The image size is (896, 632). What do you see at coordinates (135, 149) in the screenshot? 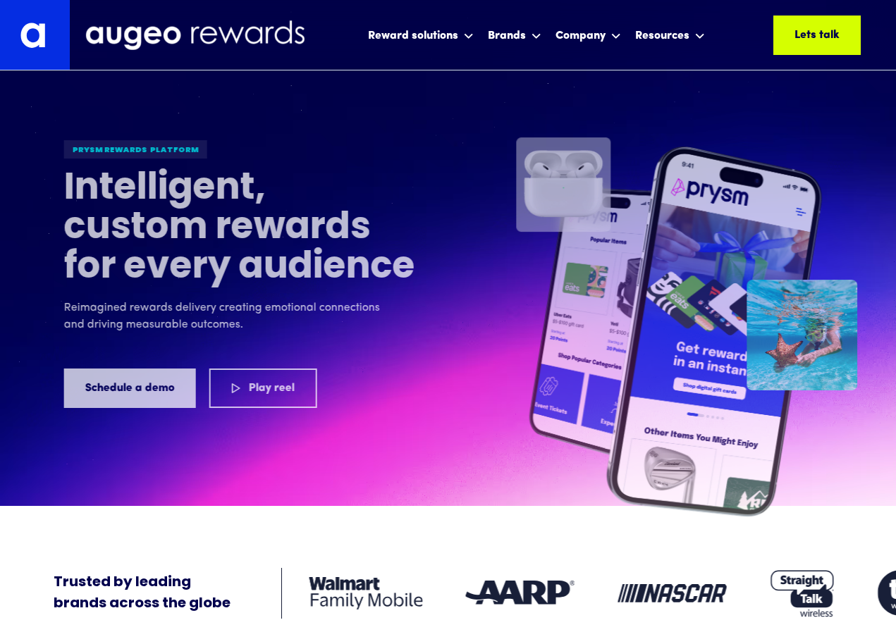
I see `div: Prysm Rewards platform` at bounding box center [135, 149].